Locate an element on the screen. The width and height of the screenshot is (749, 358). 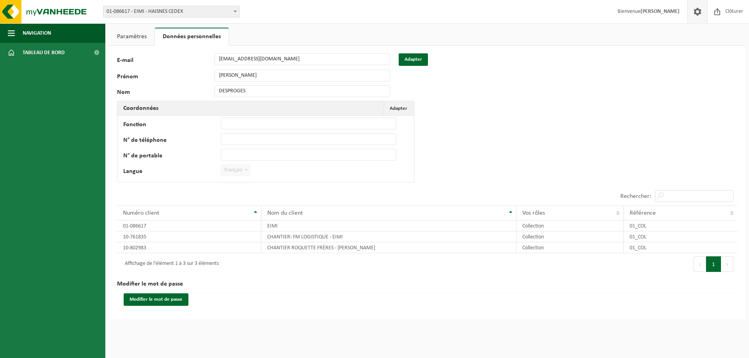
button: Next is located at coordinates (727, 264).